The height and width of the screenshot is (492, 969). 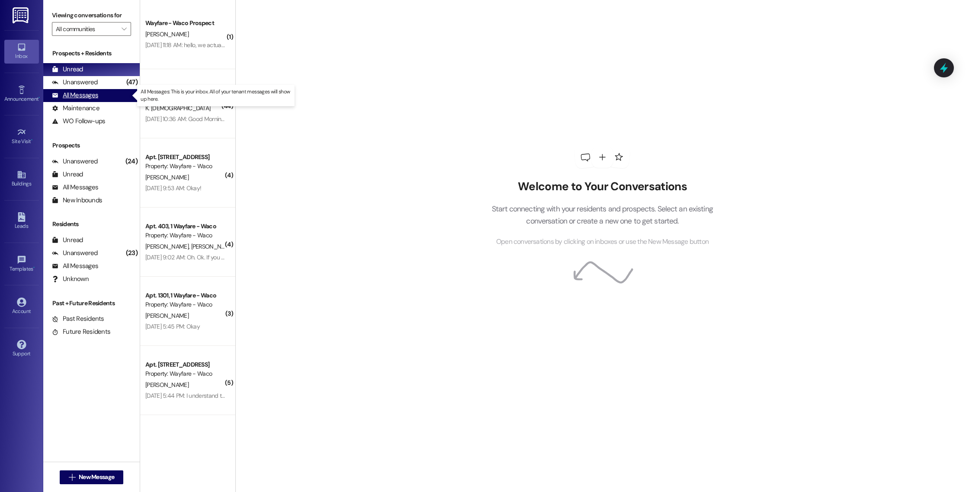 I want to click on div: Past Residents, so click(x=78, y=319).